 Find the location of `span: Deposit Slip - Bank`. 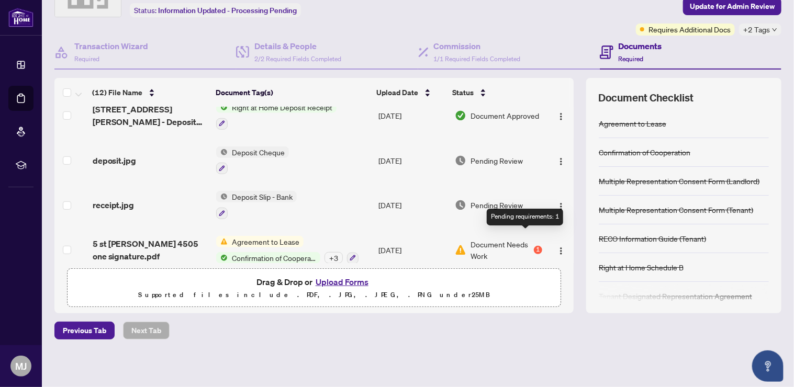

span: Deposit Slip - Bank is located at coordinates (262, 197).